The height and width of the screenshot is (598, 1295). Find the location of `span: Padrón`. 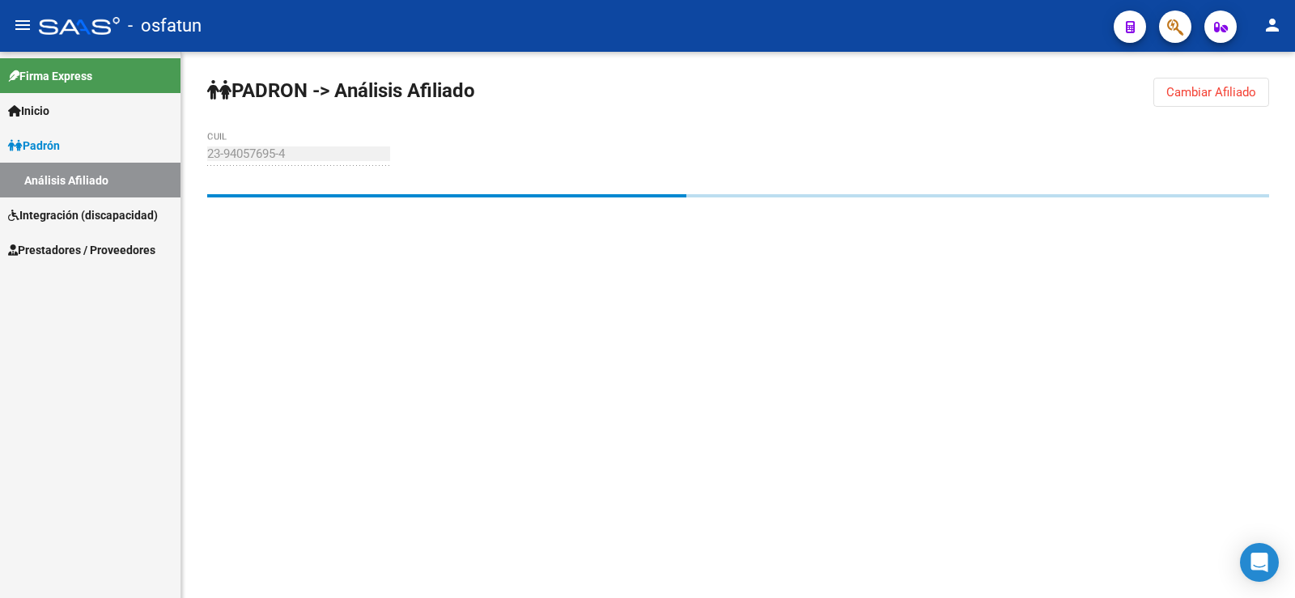

span: Padrón is located at coordinates (34, 146).